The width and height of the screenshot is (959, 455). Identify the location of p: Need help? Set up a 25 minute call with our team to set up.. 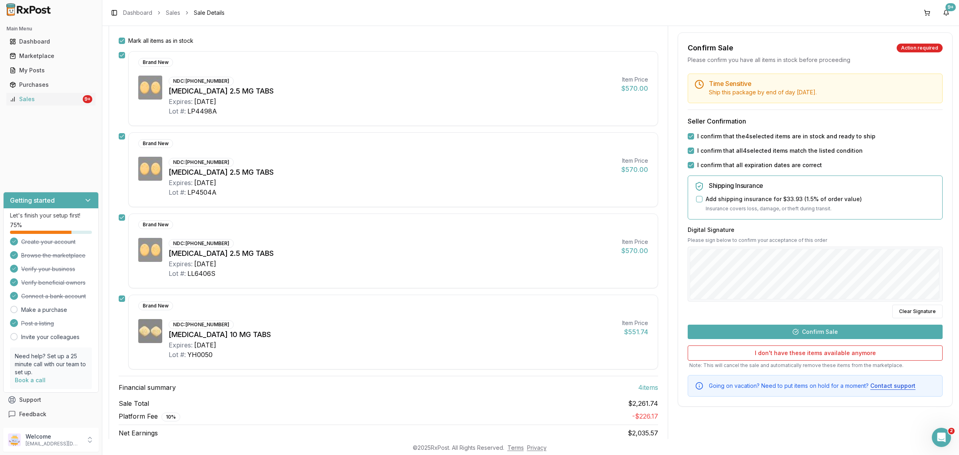
(51, 364).